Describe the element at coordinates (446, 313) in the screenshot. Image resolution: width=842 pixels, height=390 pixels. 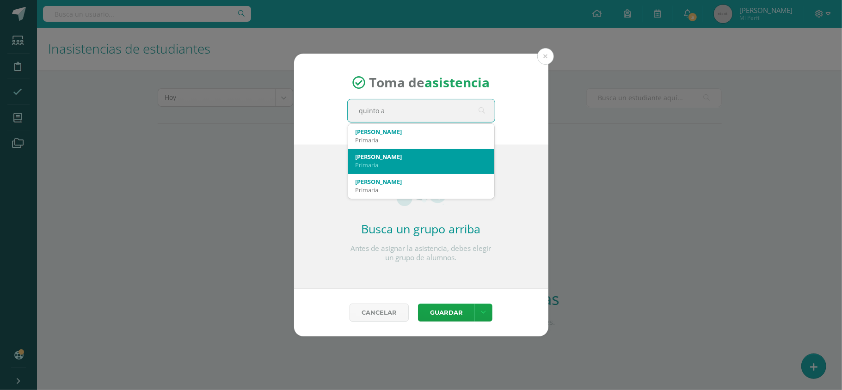
I see `button: Guardar` at that location.